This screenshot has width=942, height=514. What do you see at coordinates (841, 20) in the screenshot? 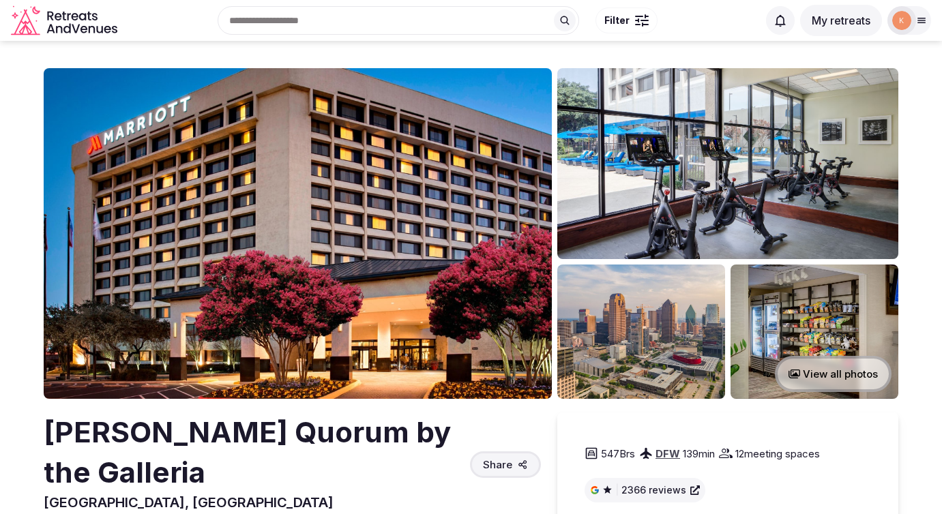
I see `a: My retreats` at bounding box center [841, 20].